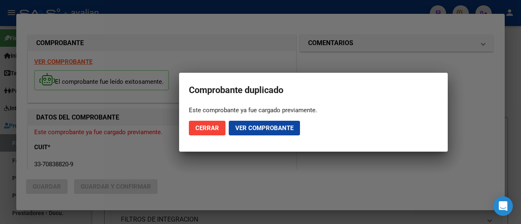 The image size is (521, 224). What do you see at coordinates (207, 128) in the screenshot?
I see `button: Cerrar` at bounding box center [207, 128].